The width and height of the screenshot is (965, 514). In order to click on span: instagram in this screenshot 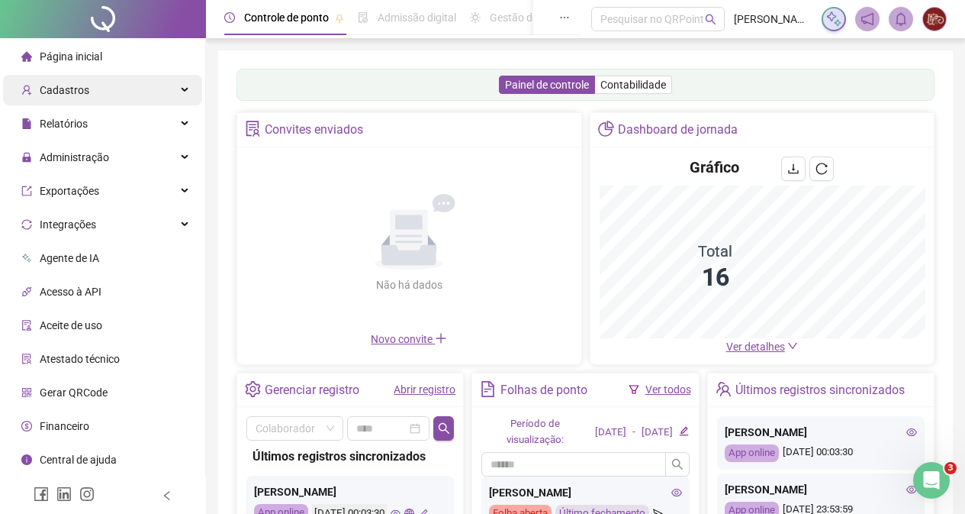, I will do `click(87, 494)`.